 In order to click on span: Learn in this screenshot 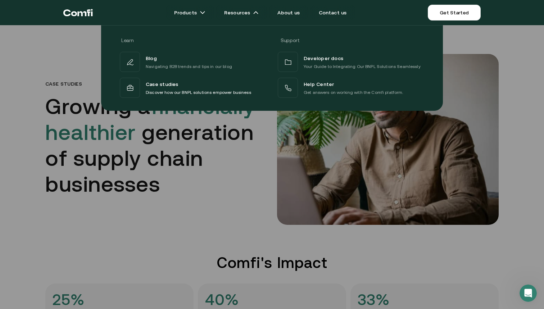, I will do `click(127, 40)`.